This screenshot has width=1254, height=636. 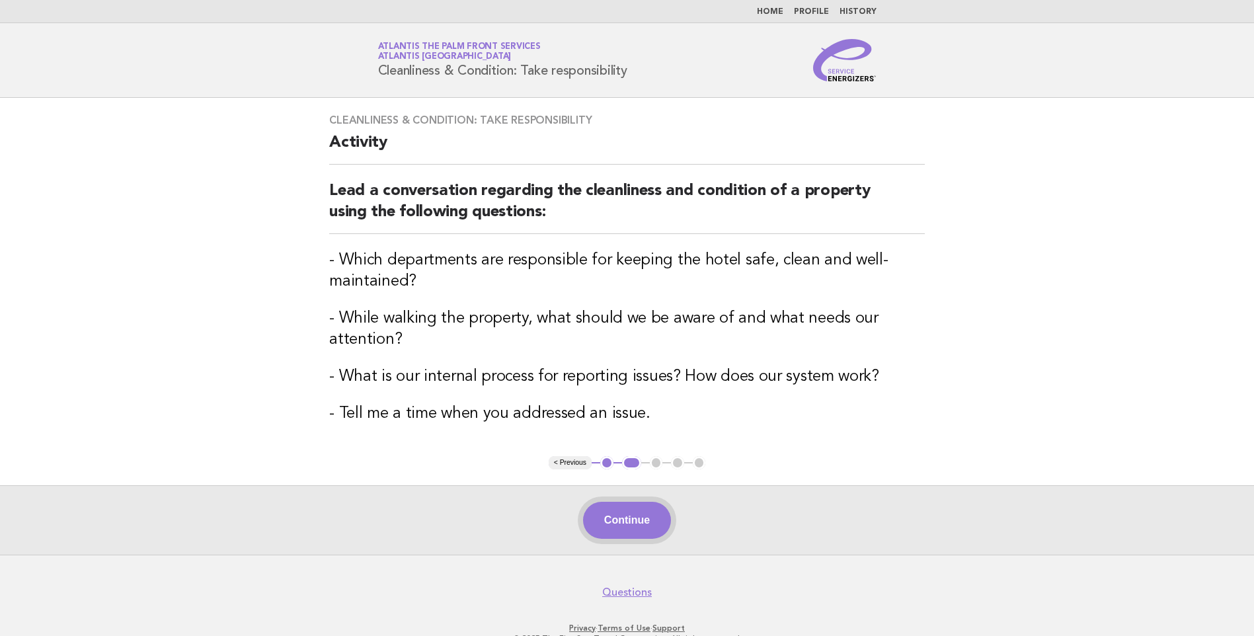 What do you see at coordinates (631, 463) in the screenshot?
I see `button: 2` at bounding box center [631, 463].